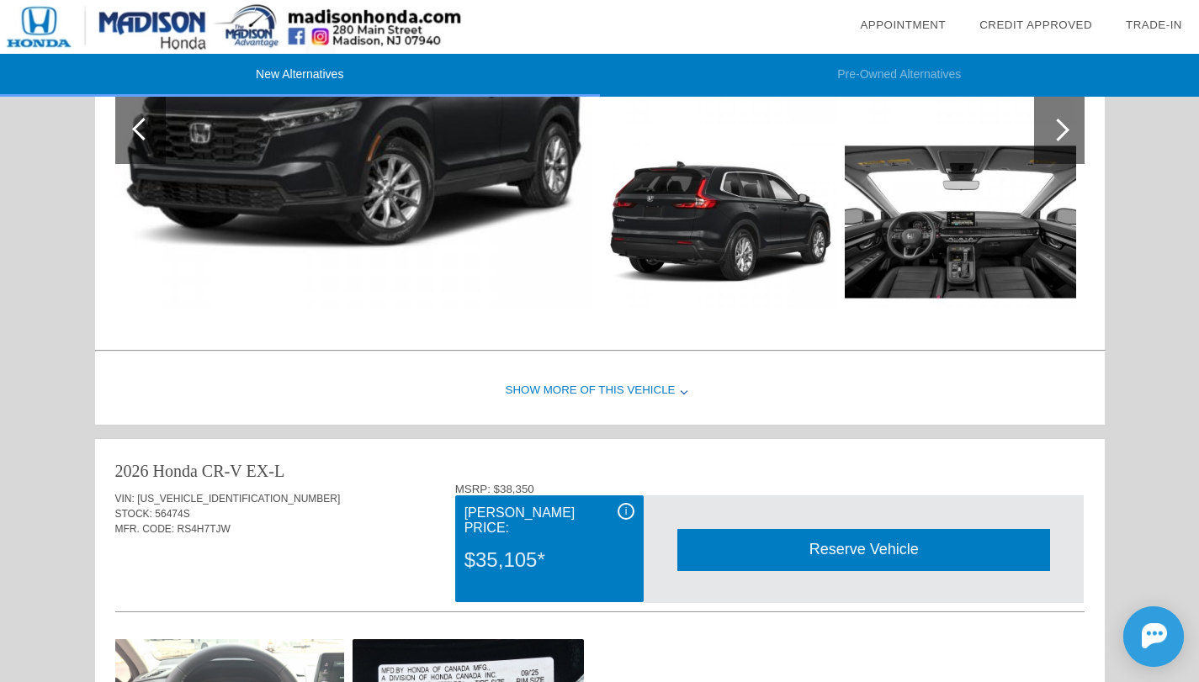 Image resolution: width=1199 pixels, height=682 pixels. Describe the element at coordinates (770, 489) in the screenshot. I see `div: MSRP: $38,350` at that location.